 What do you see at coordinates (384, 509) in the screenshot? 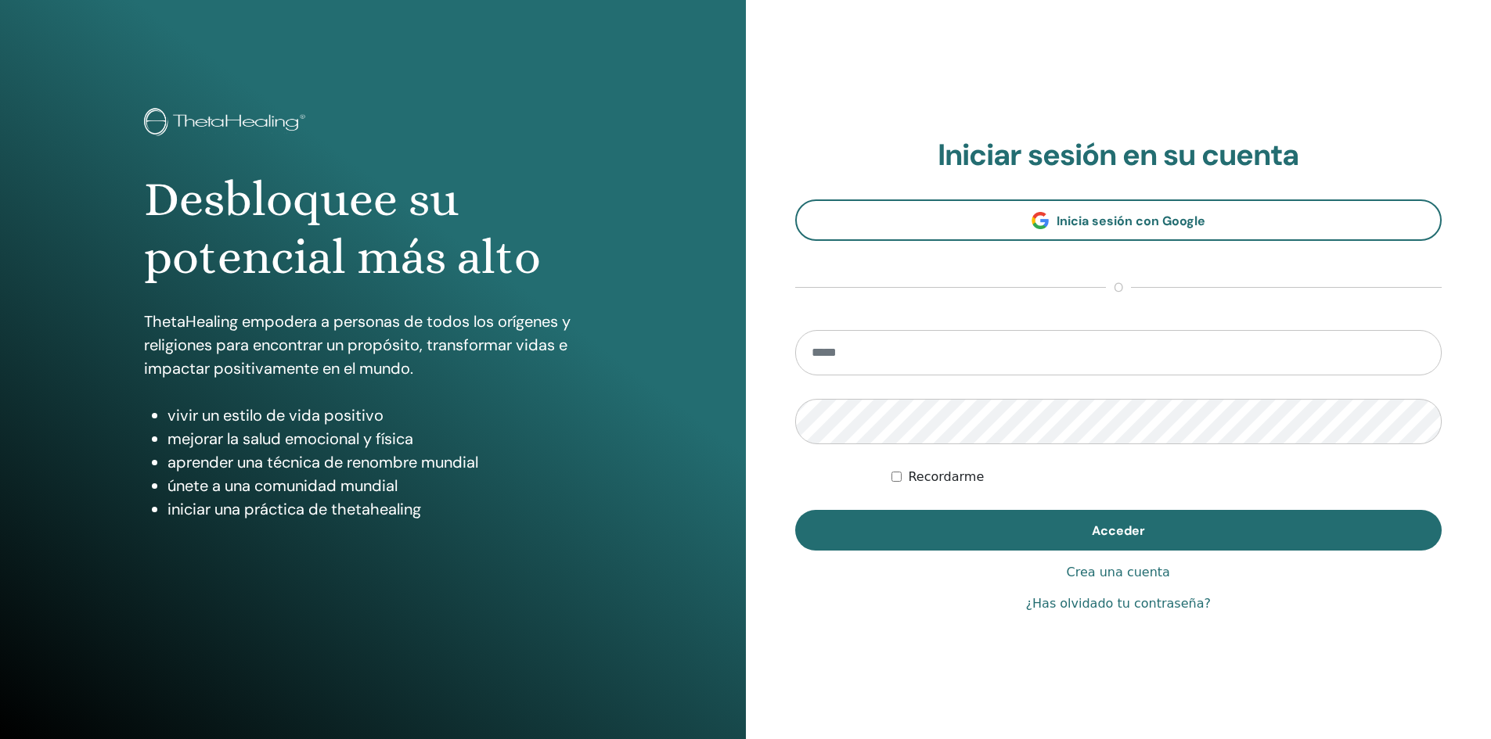
I see `li: iniciar una práctica de thetahealing` at bounding box center [384, 509].